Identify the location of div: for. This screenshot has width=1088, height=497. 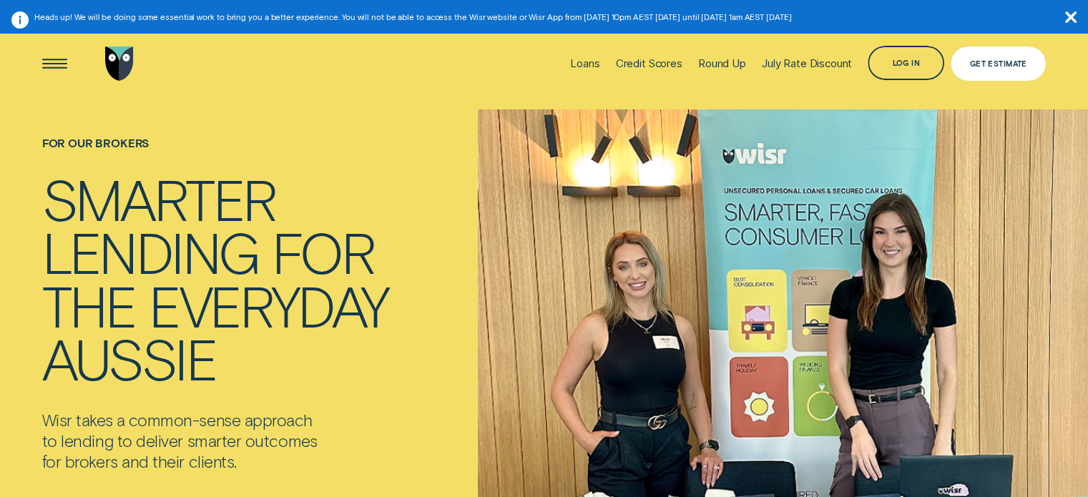
(322, 251).